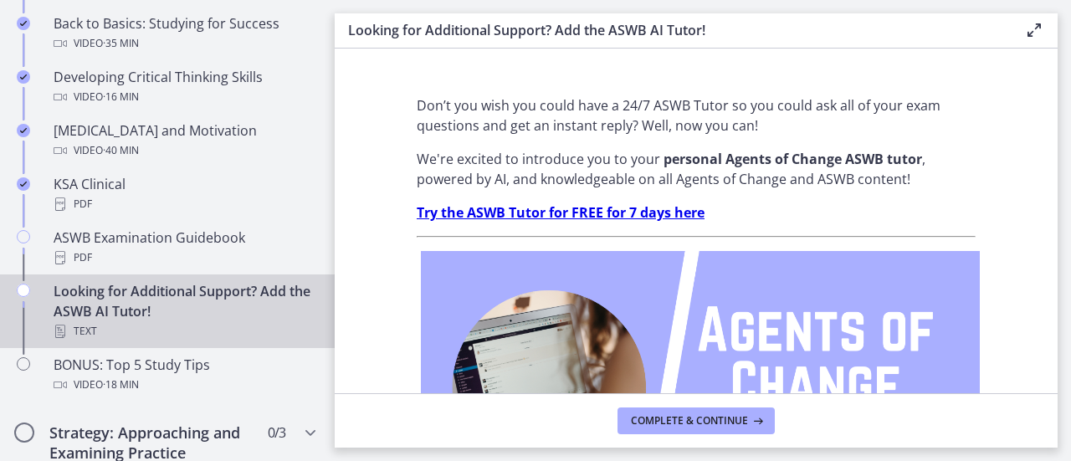 The height and width of the screenshot is (461, 1071). I want to click on div: ASWB Examination Guidebook, so click(184, 248).